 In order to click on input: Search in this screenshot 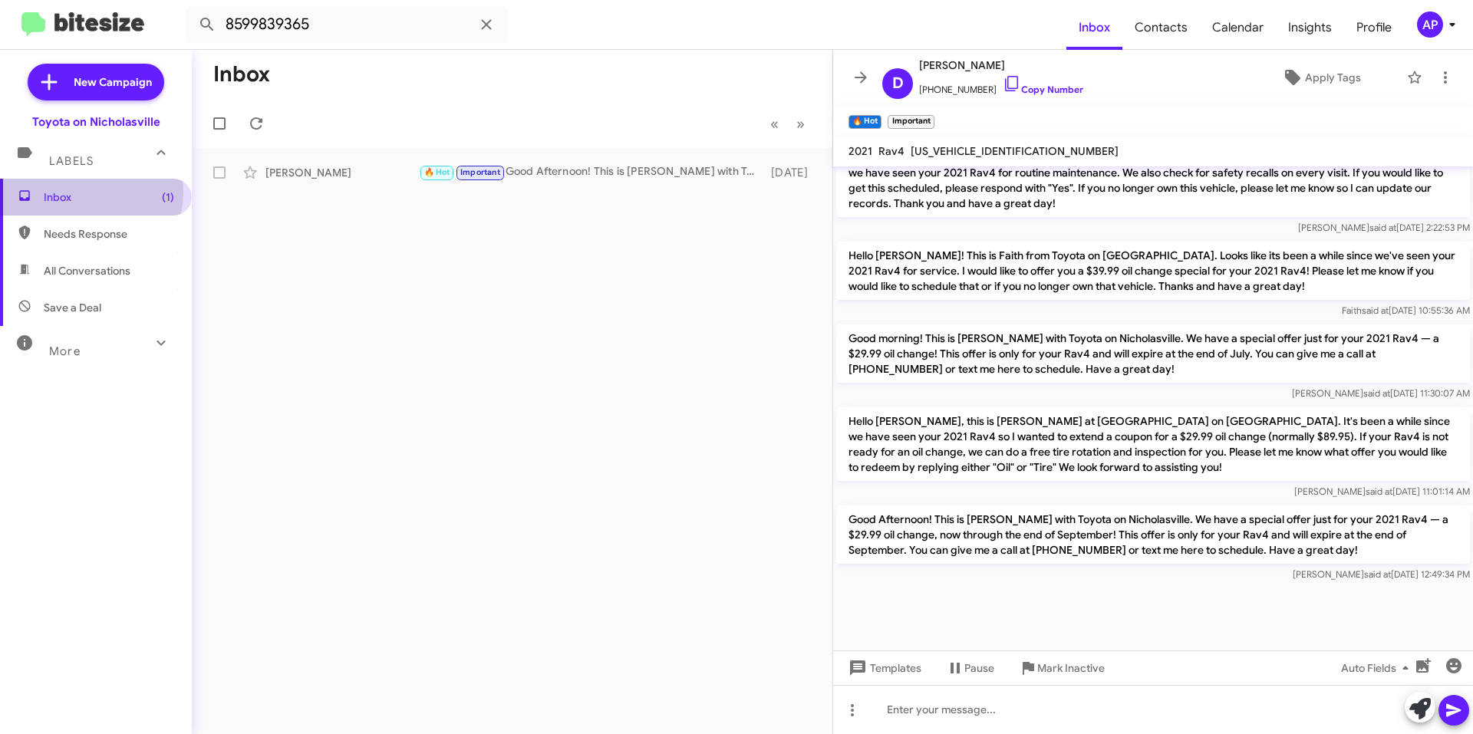, I will do `click(347, 25)`.